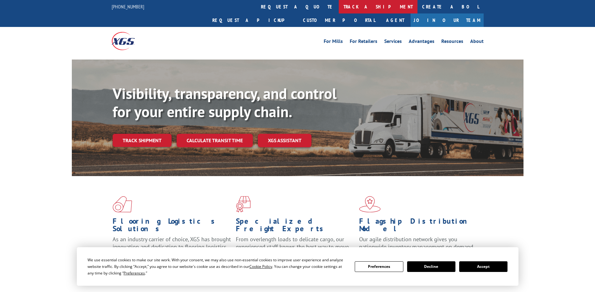 This screenshot has width=595, height=292. Describe the element at coordinates (285, 141) in the screenshot. I see `a: XGS ASSISTANT` at that location.